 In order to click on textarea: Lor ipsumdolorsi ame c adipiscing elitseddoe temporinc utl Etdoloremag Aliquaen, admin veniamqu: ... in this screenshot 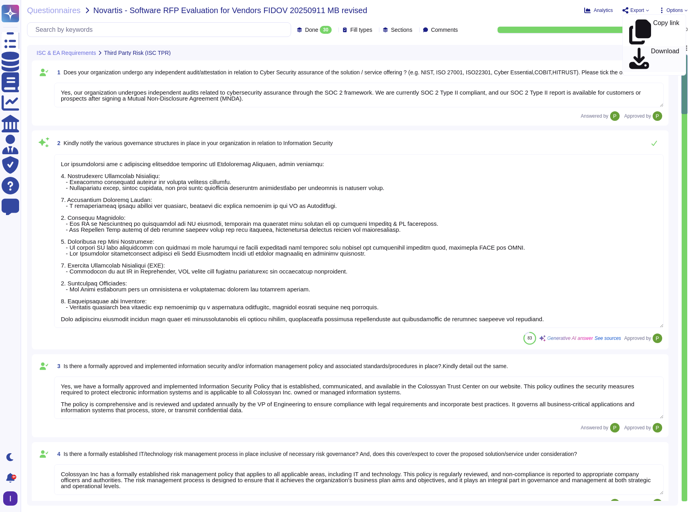, I will do `click(359, 241)`.